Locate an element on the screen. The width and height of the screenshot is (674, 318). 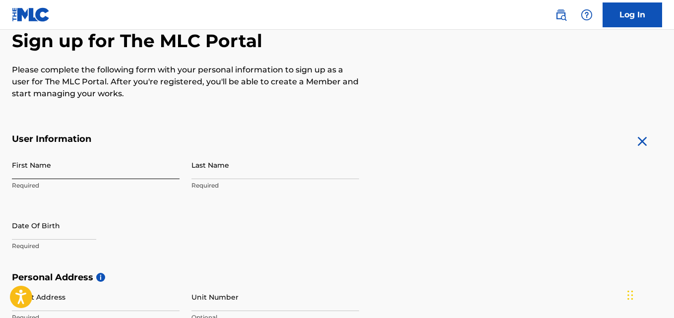
a: Log In is located at coordinates (632, 15).